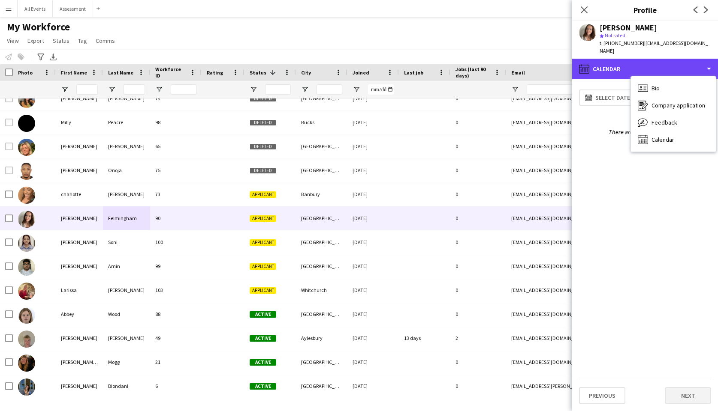 The width and height of the screenshot is (718, 411). Describe the element at coordinates (27, 267) in the screenshot. I see `img: Kavyakumar Amin` at that location.